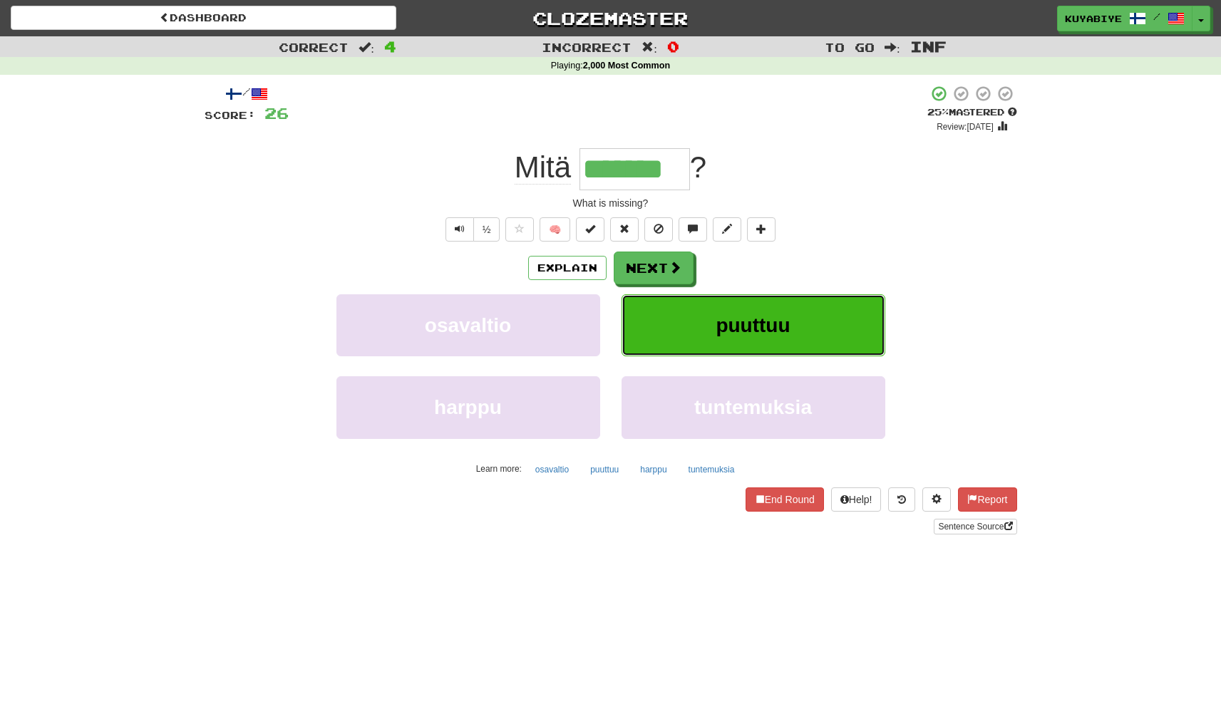 Image resolution: width=1221 pixels, height=709 pixels. Describe the element at coordinates (987, 500) in the screenshot. I see `button: Report` at that location.